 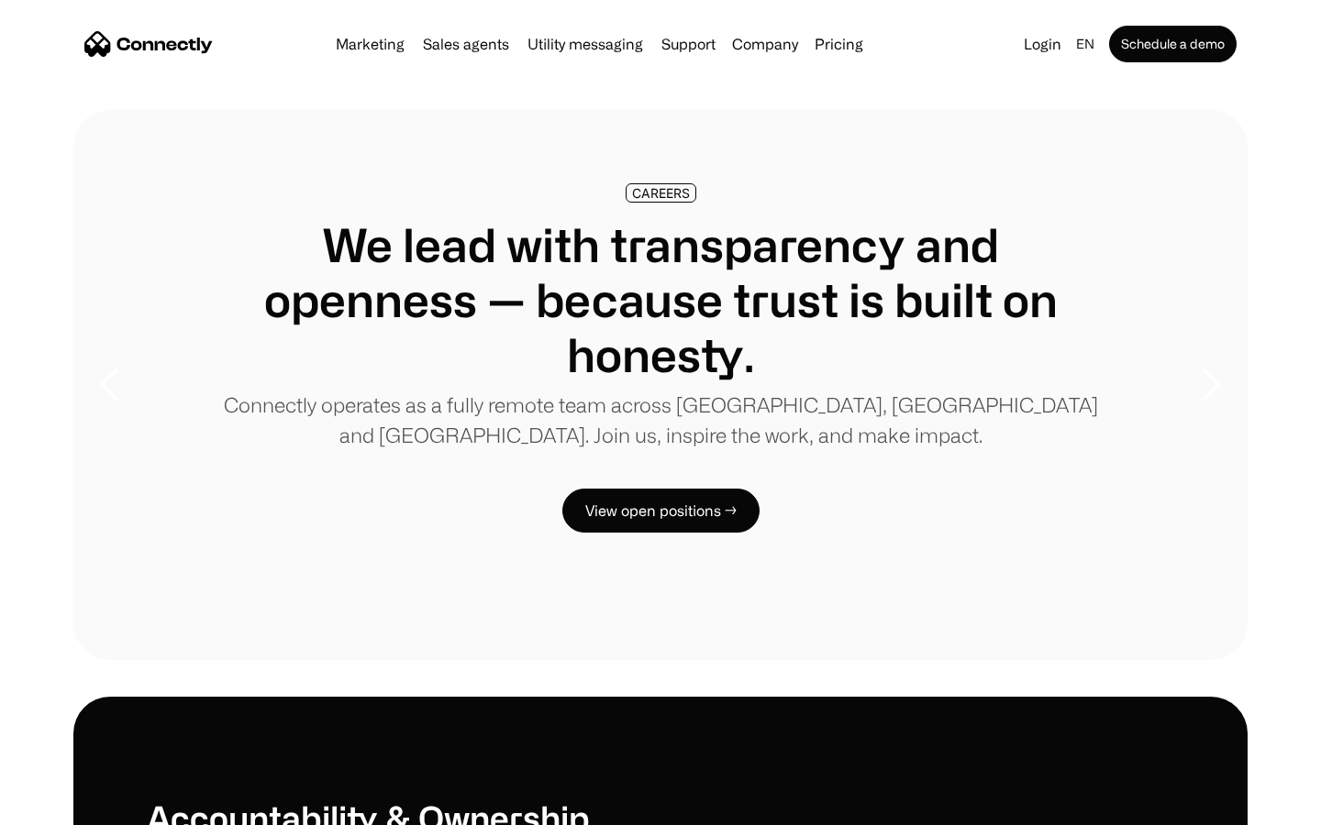 What do you see at coordinates (1085, 44) in the screenshot?
I see `div: en` at bounding box center [1085, 44].